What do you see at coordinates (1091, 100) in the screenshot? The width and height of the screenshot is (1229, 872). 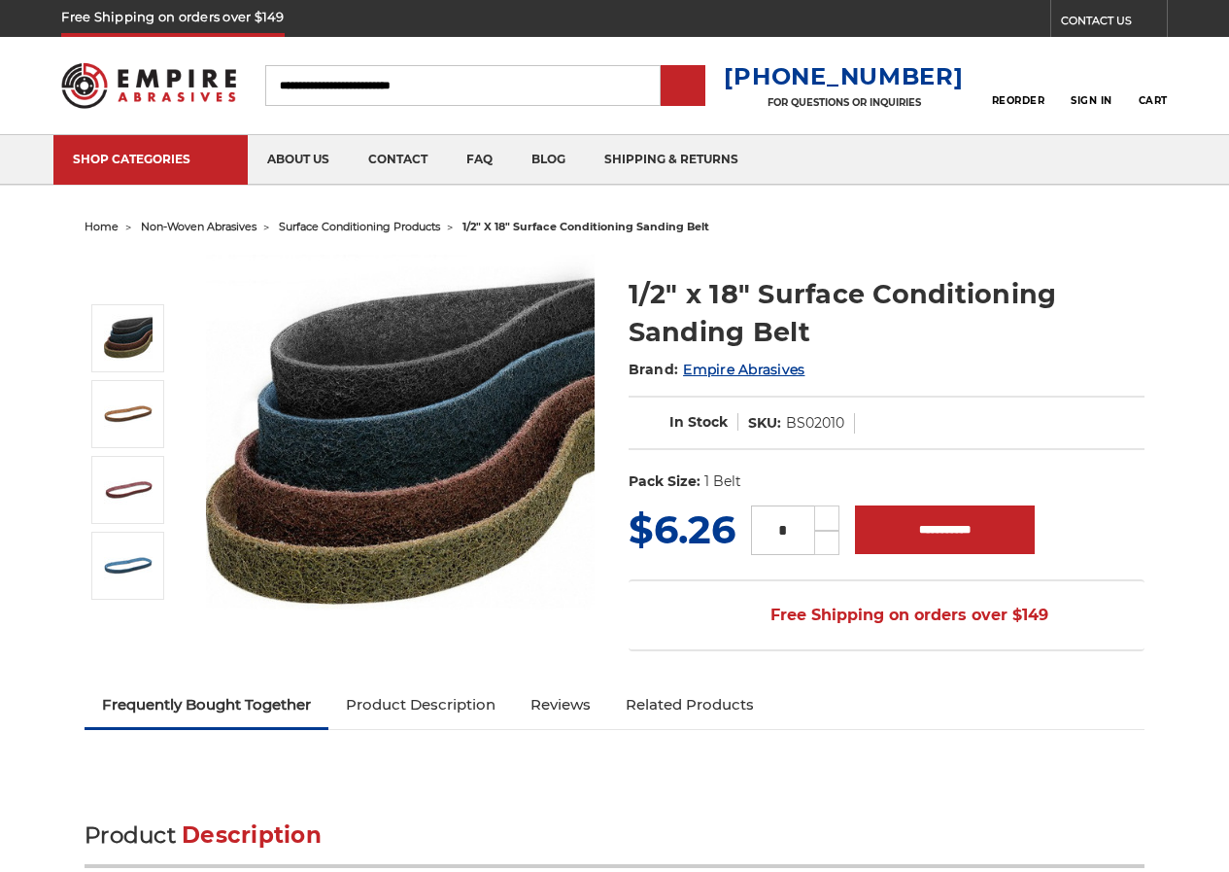 I see `span: Sign In` at bounding box center [1091, 100].